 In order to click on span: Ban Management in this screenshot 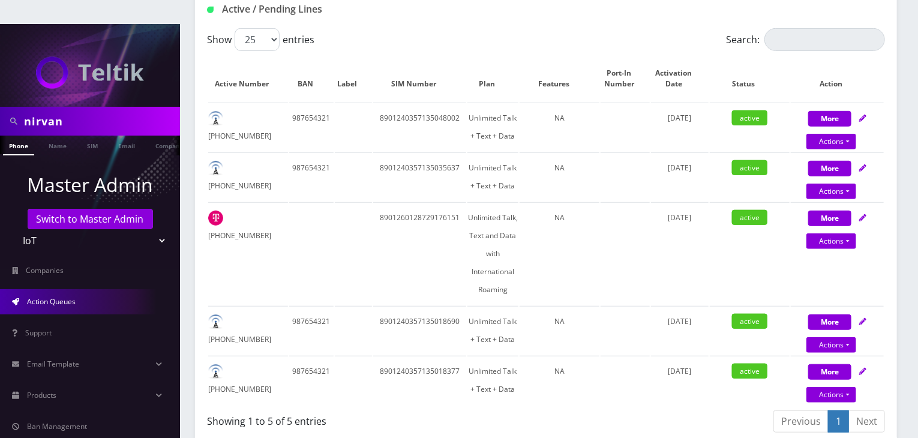, I will do `click(57, 426)`.